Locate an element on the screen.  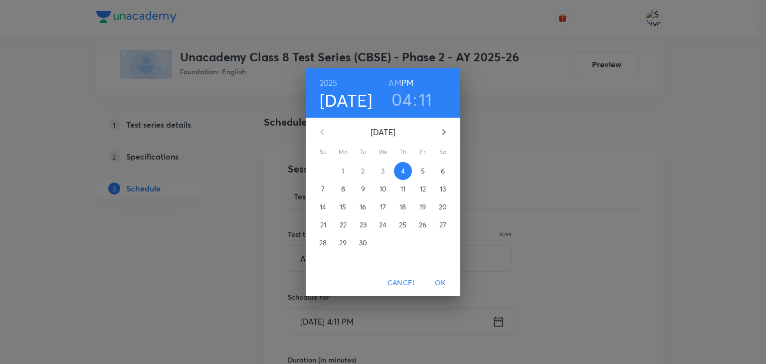
p: 28 is located at coordinates (323, 243).